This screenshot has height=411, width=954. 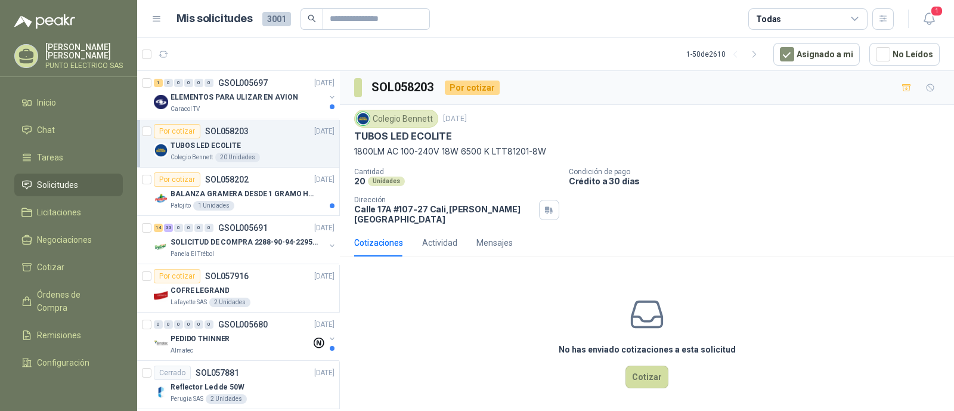 I want to click on span: Órdenes de Compra, so click(x=74, y=301).